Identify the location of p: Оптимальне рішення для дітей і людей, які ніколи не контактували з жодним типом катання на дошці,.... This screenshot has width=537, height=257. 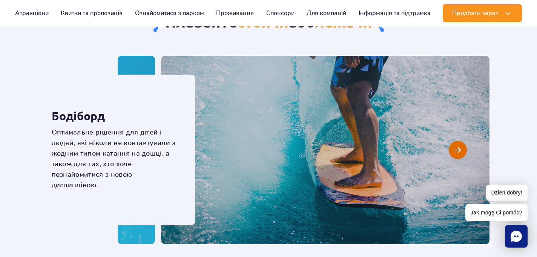
(115, 159).